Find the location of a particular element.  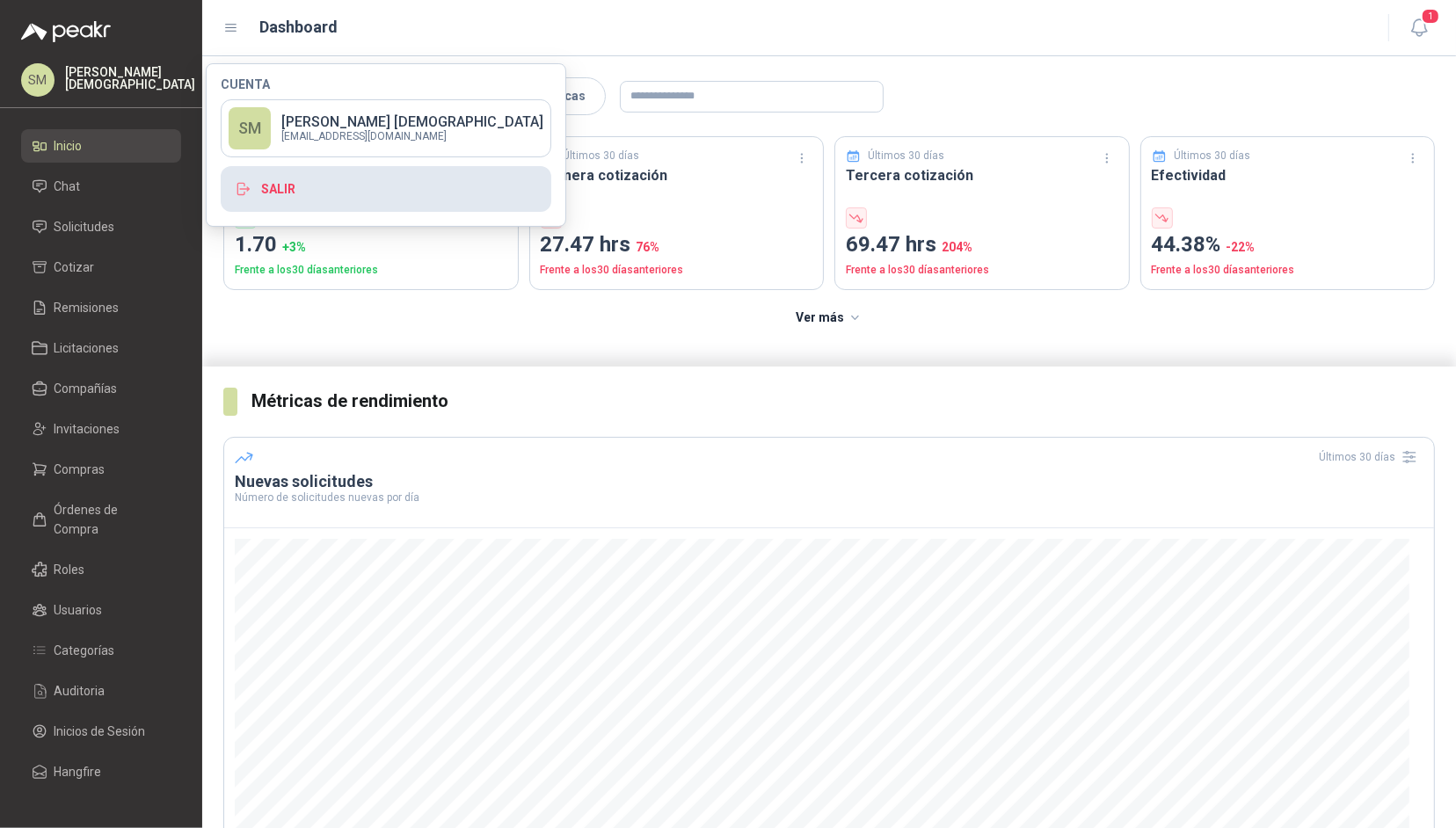

a: Categorías is located at coordinates (101, 650).